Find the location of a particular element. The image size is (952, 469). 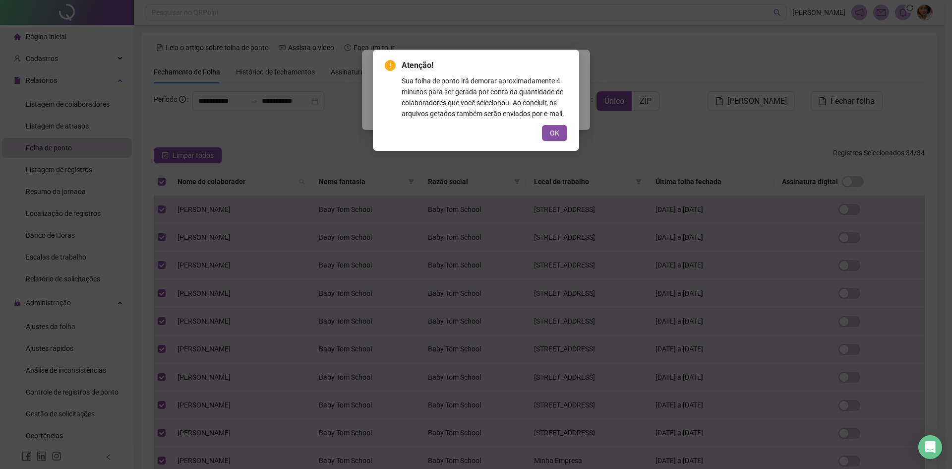

button: OK is located at coordinates (554, 133).